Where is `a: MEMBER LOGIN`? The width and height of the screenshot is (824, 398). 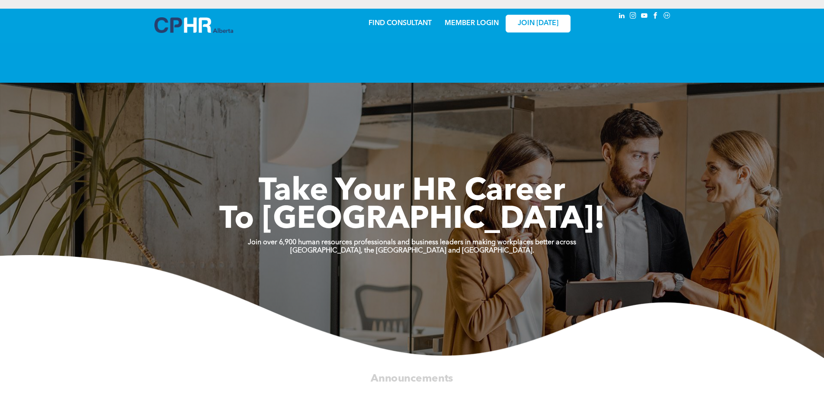 a: MEMBER LOGIN is located at coordinates (472, 23).